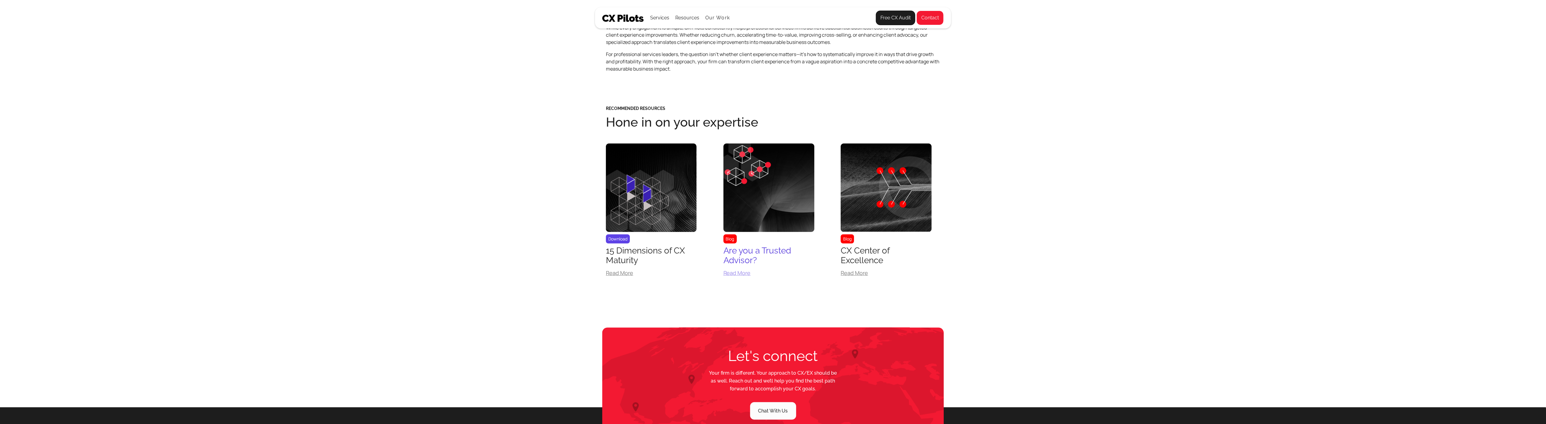 Image resolution: width=1546 pixels, height=424 pixels. Describe the element at coordinates (773, 381) in the screenshot. I see `p: Your firm is different. Your approach to CX/EX should be as well. Reach out and we’ll help you fi...` at that location.